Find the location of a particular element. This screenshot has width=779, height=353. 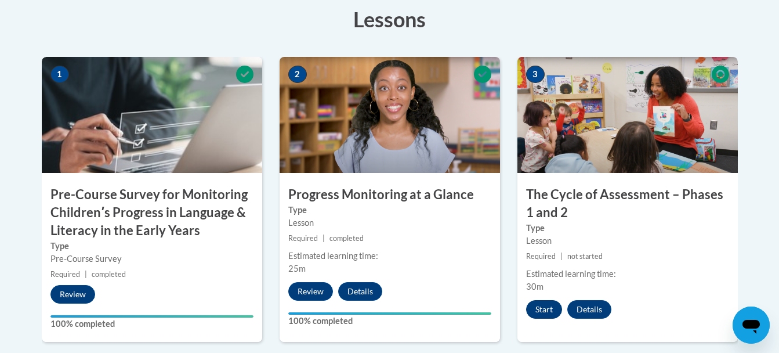

span: 1 is located at coordinates (60, 74).